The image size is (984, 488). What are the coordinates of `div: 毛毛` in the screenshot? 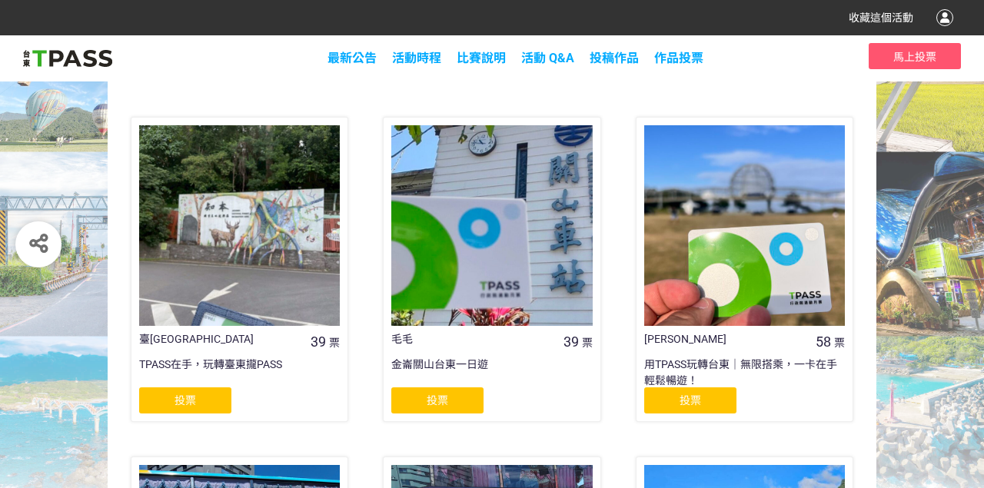 It's located at (471, 339).